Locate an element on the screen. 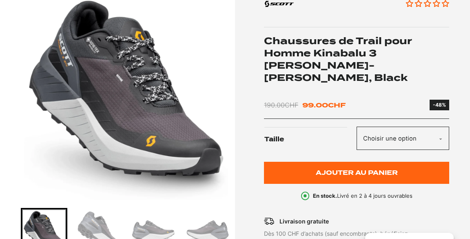 The height and width of the screenshot is (239, 470). span: Ajouter au panier is located at coordinates (356, 172).